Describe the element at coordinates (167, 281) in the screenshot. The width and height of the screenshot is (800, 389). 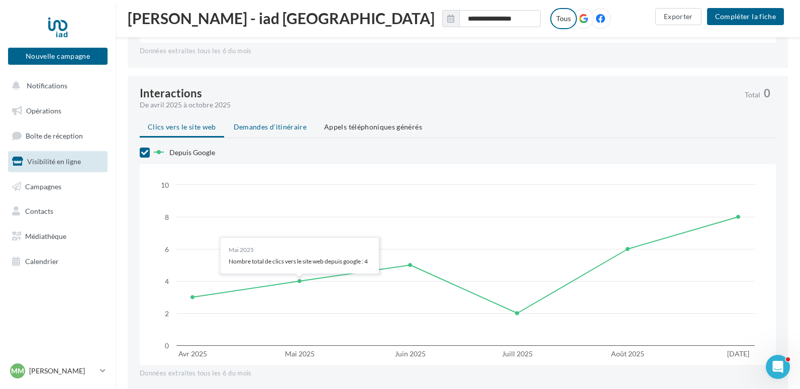
I see `text: 4` at that location.